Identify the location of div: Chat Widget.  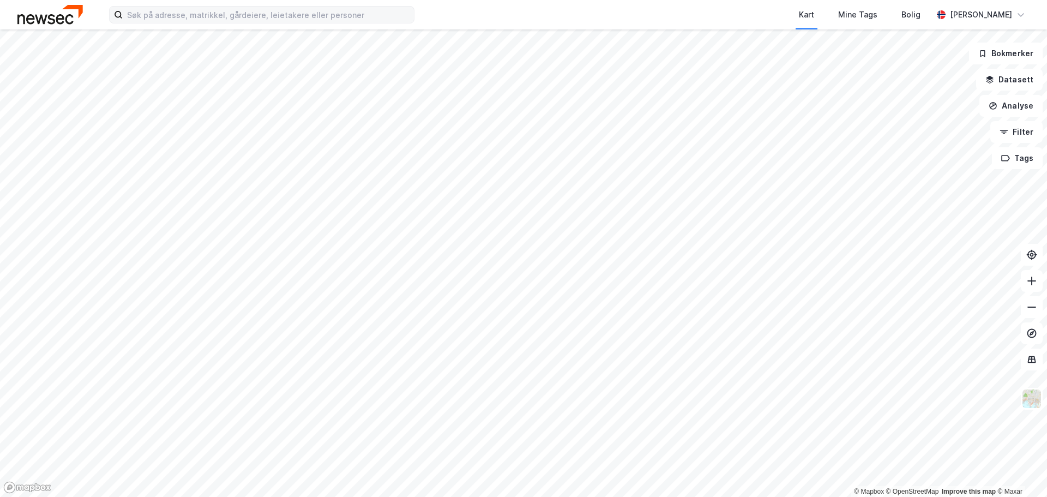
(1020, 471).